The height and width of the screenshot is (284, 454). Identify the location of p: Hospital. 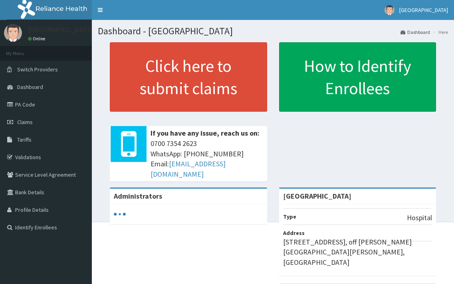
(419, 218).